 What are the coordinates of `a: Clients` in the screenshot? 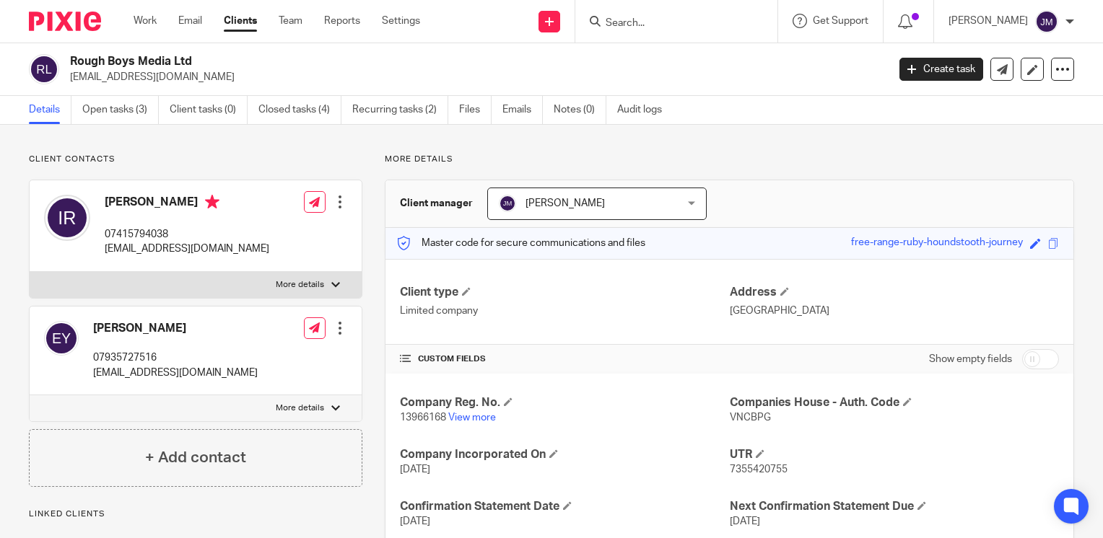 It's located at (240, 21).